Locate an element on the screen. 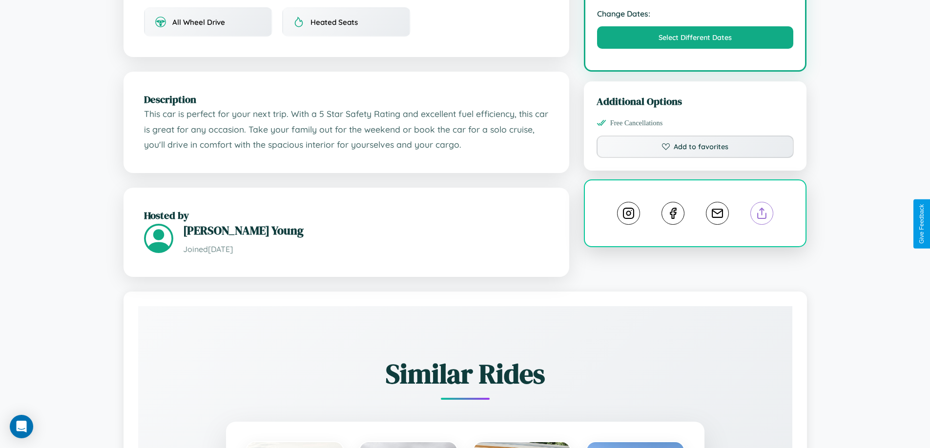 Image resolution: width=930 pixels, height=448 pixels. h2: Description is located at coordinates (346, 99).